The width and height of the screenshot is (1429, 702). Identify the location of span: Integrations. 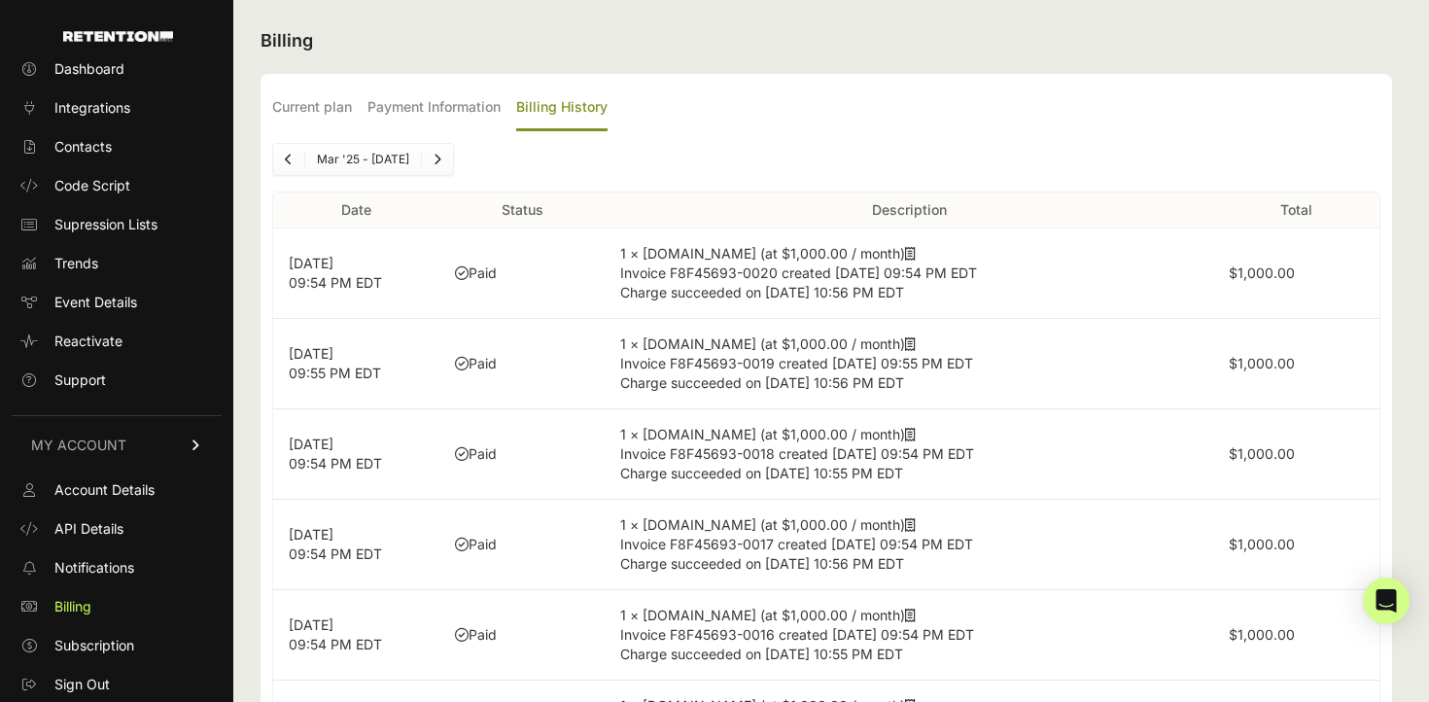
(92, 108).